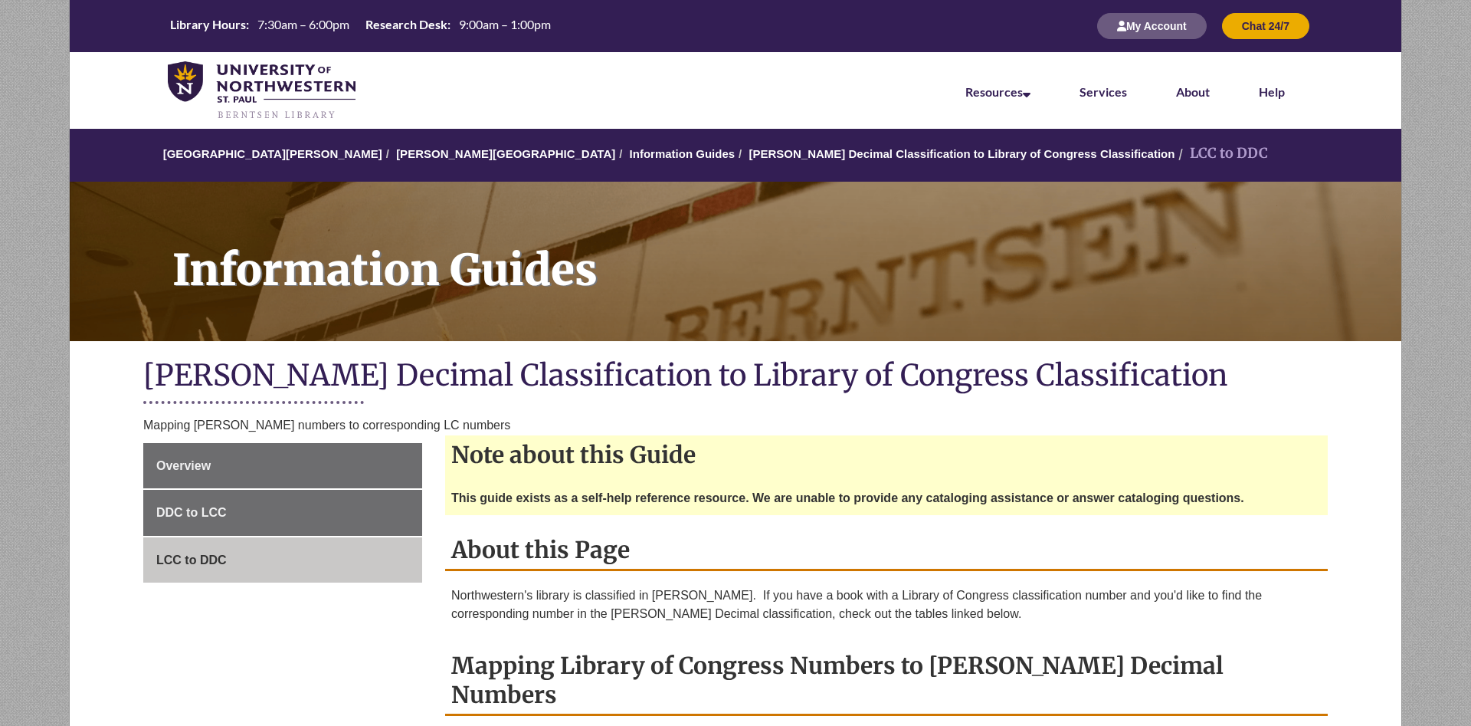  Describe the element at coordinates (848, 497) in the screenshot. I see `strong: This guide exists as a self-help reference resource. We are unable to provide any cataloging assi...` at that location.